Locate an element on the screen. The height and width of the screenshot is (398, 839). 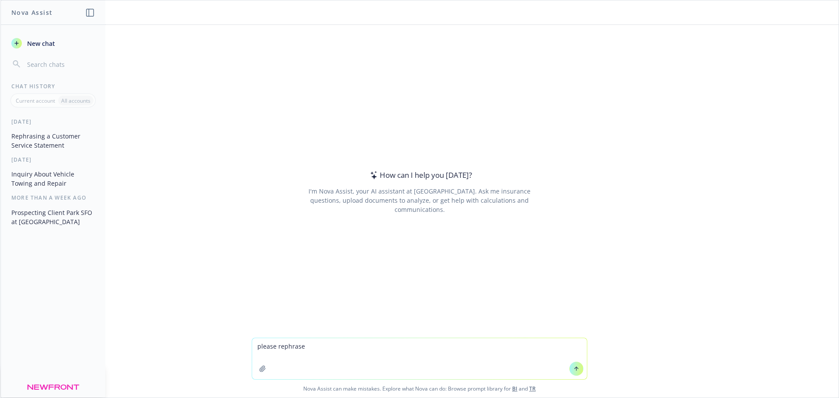
p: All accounts is located at coordinates (76, 101).